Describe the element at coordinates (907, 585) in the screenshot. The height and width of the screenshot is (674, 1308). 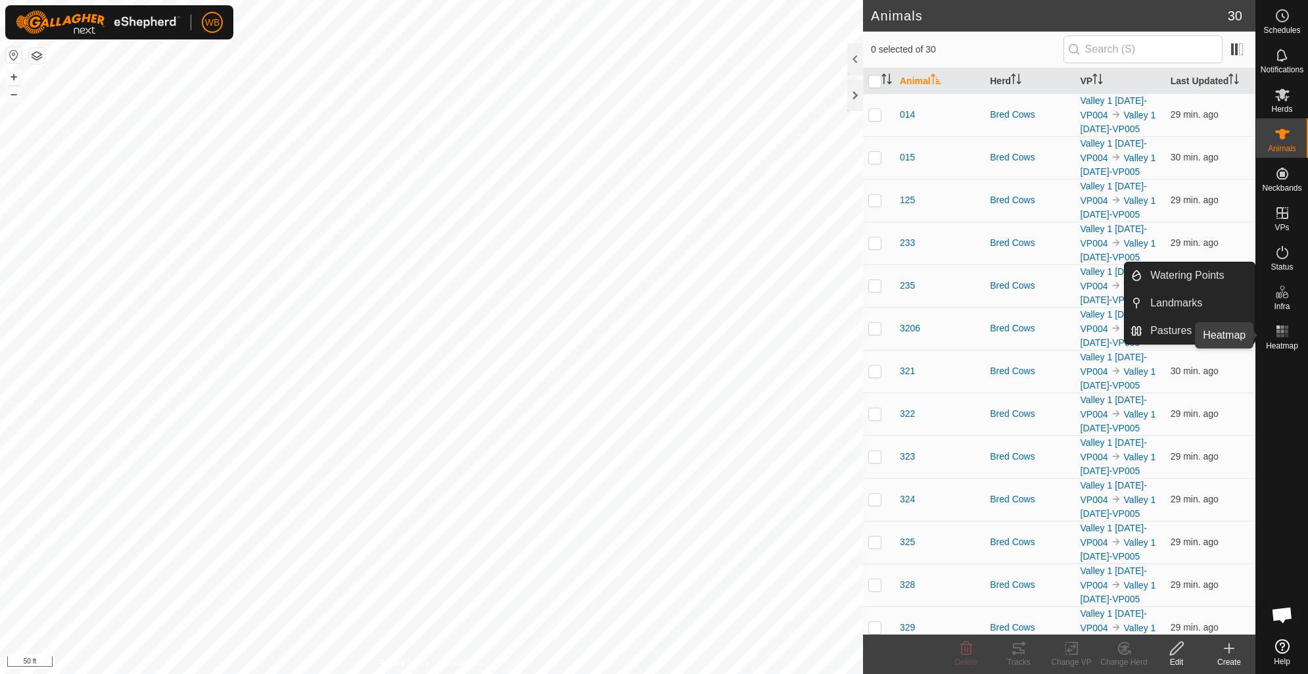
I see `span: 328` at that location.